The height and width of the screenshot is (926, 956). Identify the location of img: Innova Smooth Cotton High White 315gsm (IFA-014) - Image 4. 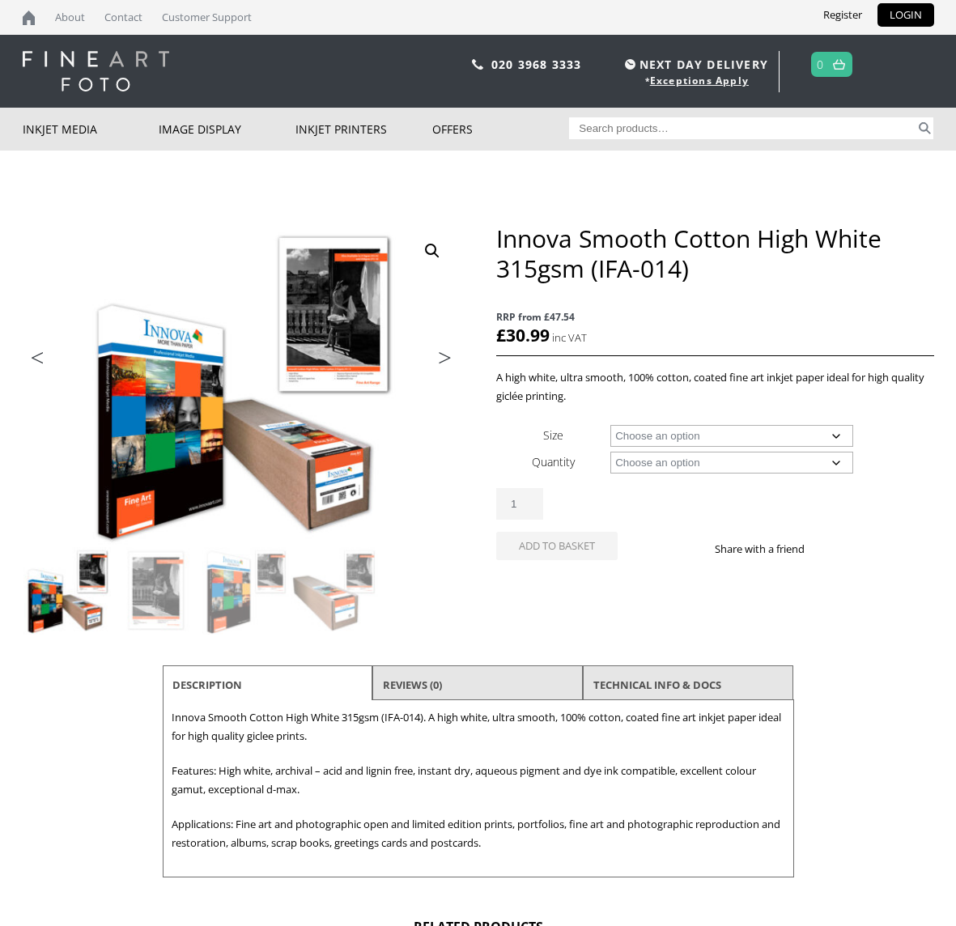
(334, 591).